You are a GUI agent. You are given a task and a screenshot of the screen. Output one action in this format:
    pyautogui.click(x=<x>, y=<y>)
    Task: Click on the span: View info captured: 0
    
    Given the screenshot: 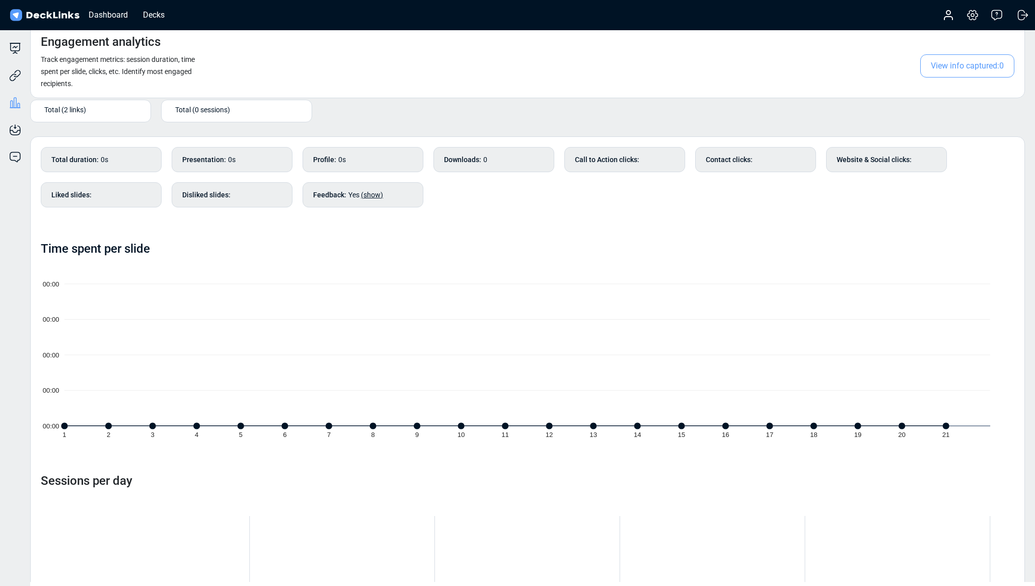 What is the action you would take?
    pyautogui.click(x=967, y=66)
    